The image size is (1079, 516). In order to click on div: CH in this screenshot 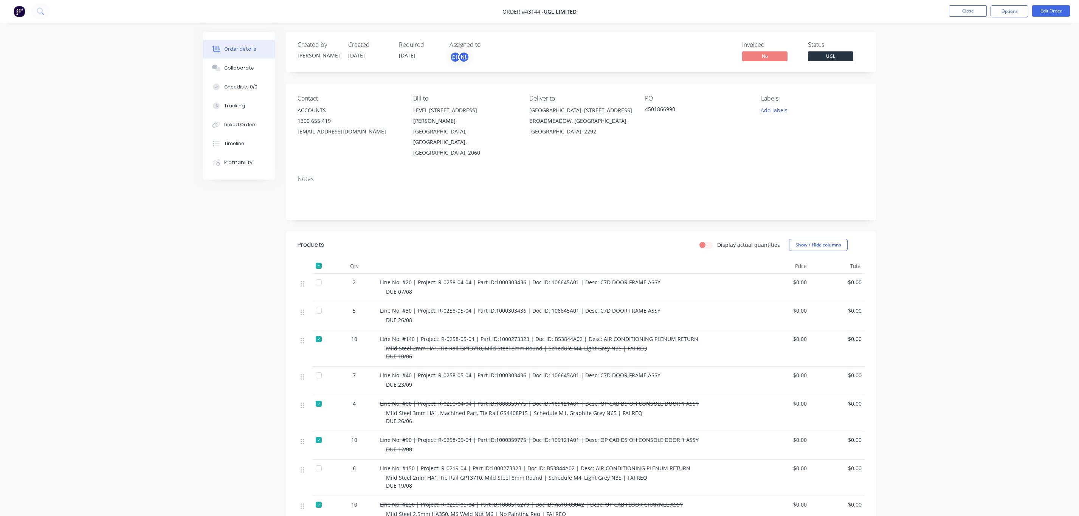, I will do `click(455, 57)`.